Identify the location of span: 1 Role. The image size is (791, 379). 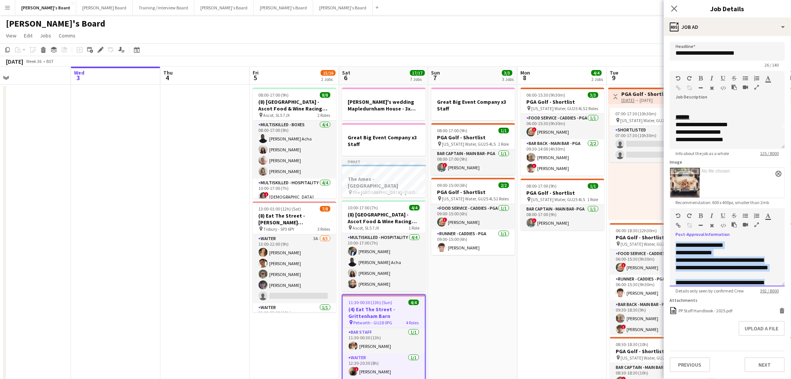
(414, 227).